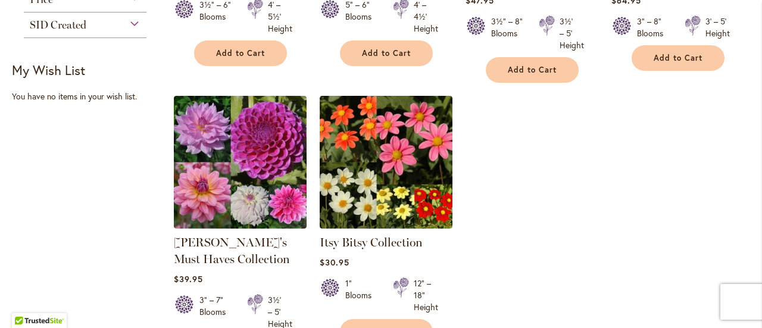  I want to click on span: $30.95, so click(335, 262).